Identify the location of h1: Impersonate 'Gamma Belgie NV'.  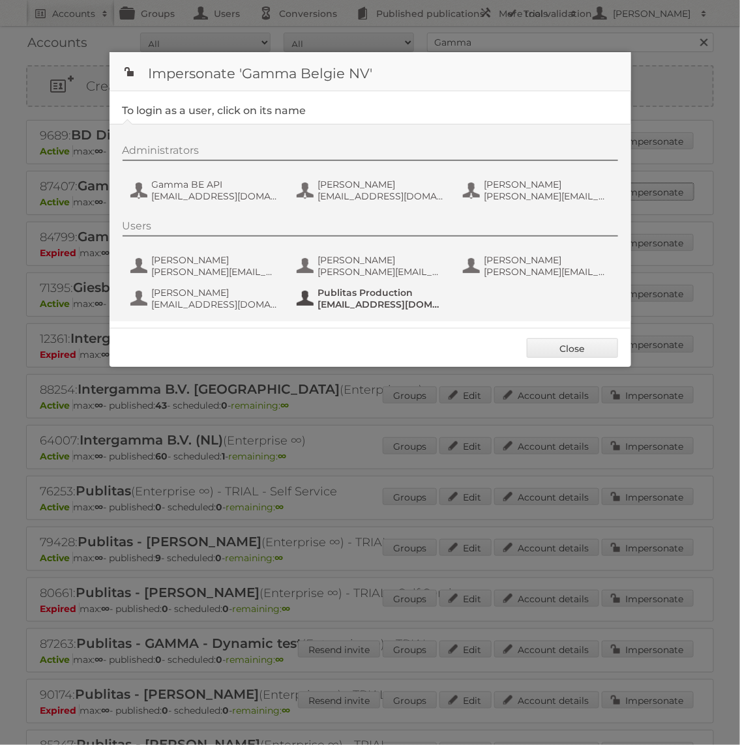
(370, 72).